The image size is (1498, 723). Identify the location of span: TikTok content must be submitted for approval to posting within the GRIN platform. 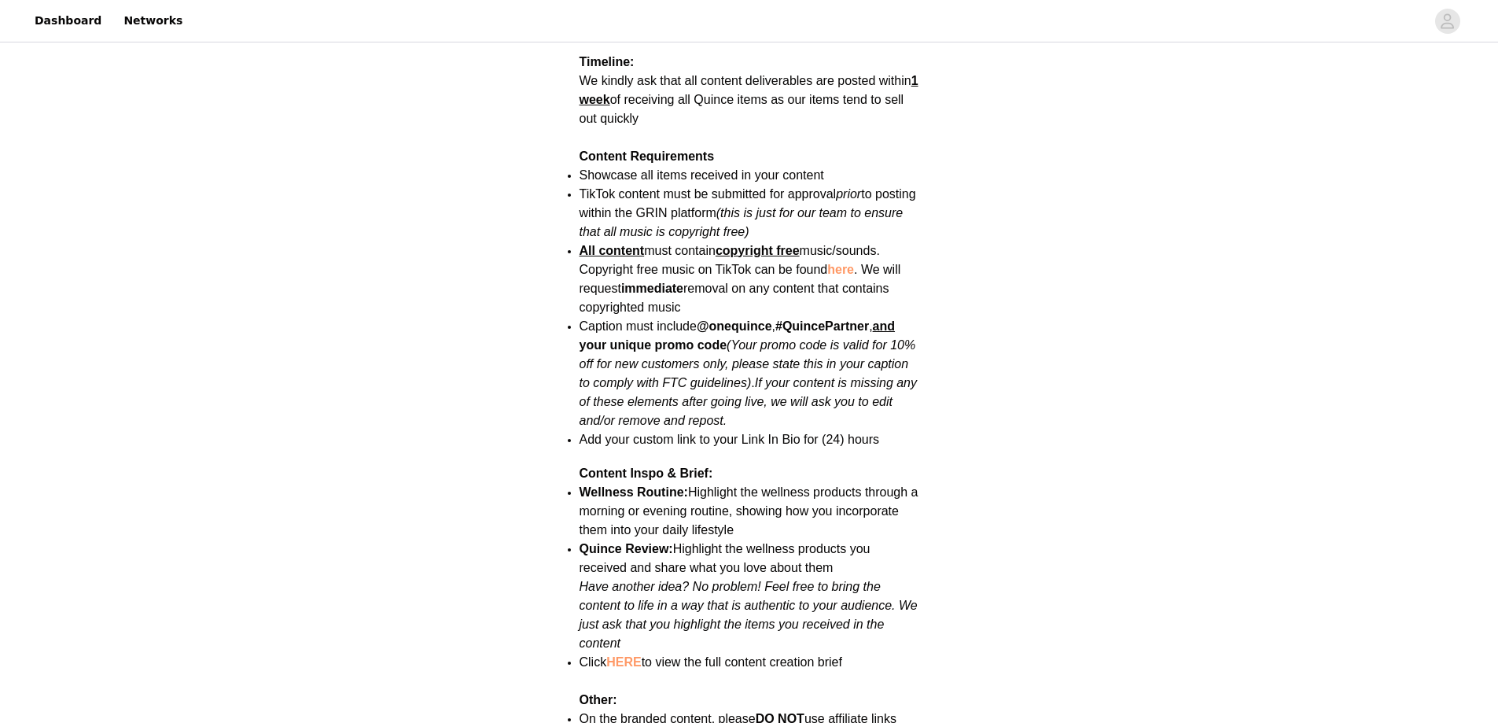
(748, 212).